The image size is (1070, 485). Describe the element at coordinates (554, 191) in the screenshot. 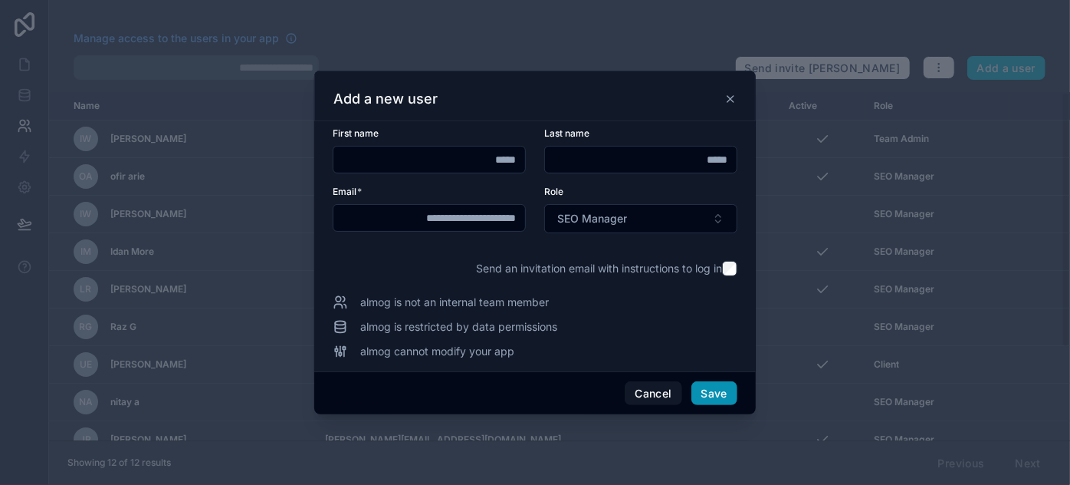

I see `span: Role` at that location.